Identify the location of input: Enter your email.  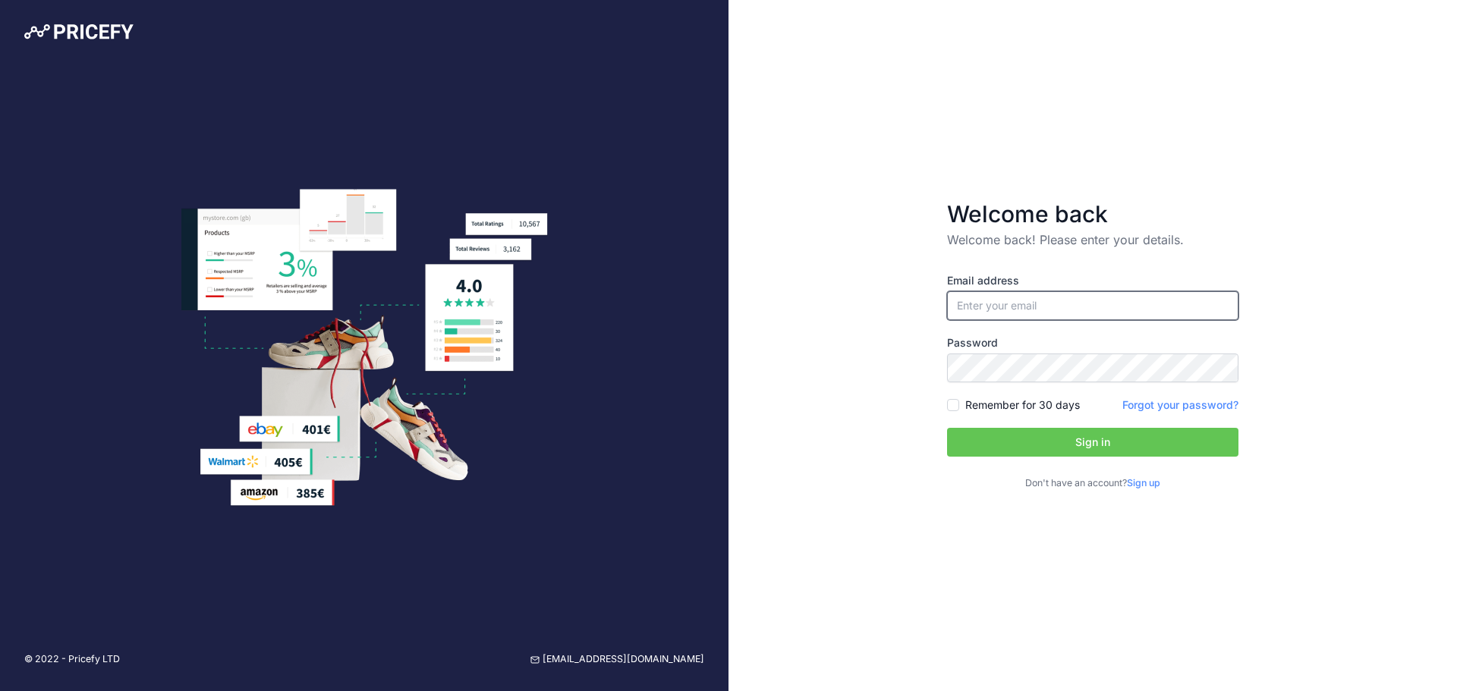
(1093, 306).